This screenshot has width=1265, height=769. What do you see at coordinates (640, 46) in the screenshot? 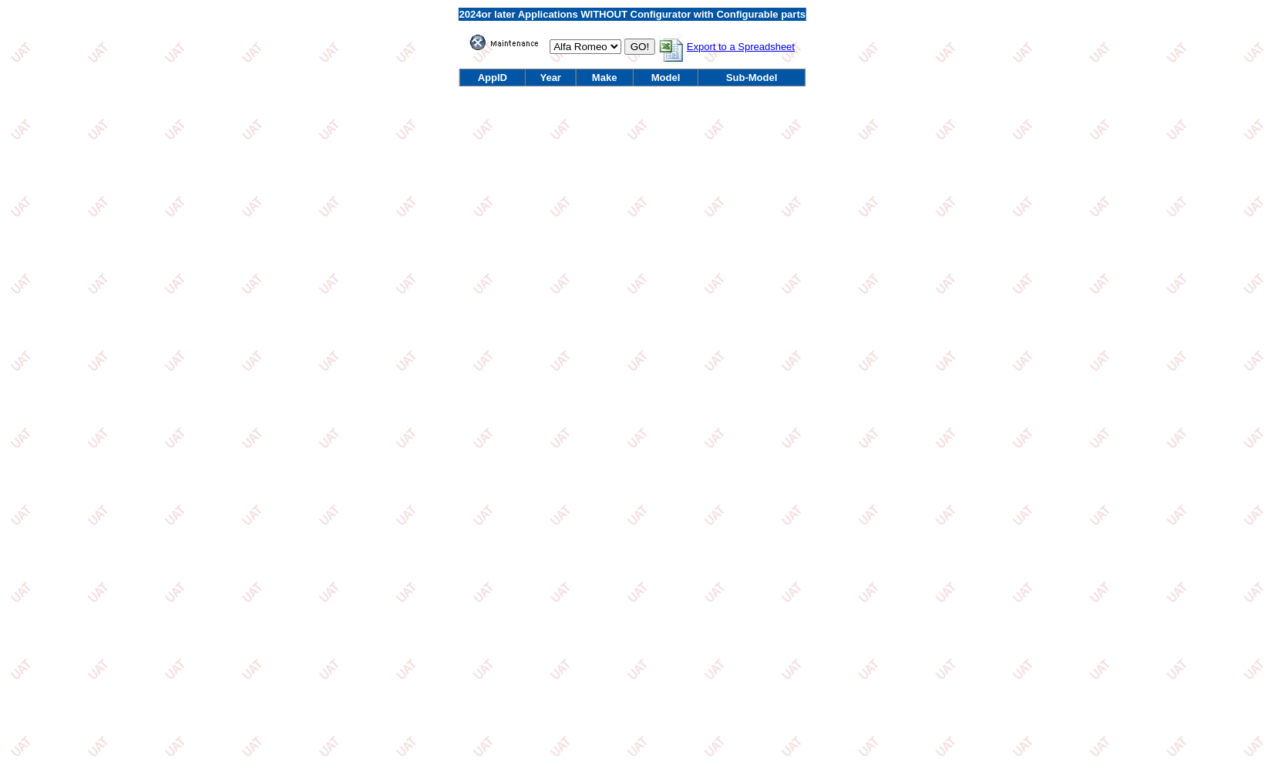
I see `input: GO!` at bounding box center [640, 46].